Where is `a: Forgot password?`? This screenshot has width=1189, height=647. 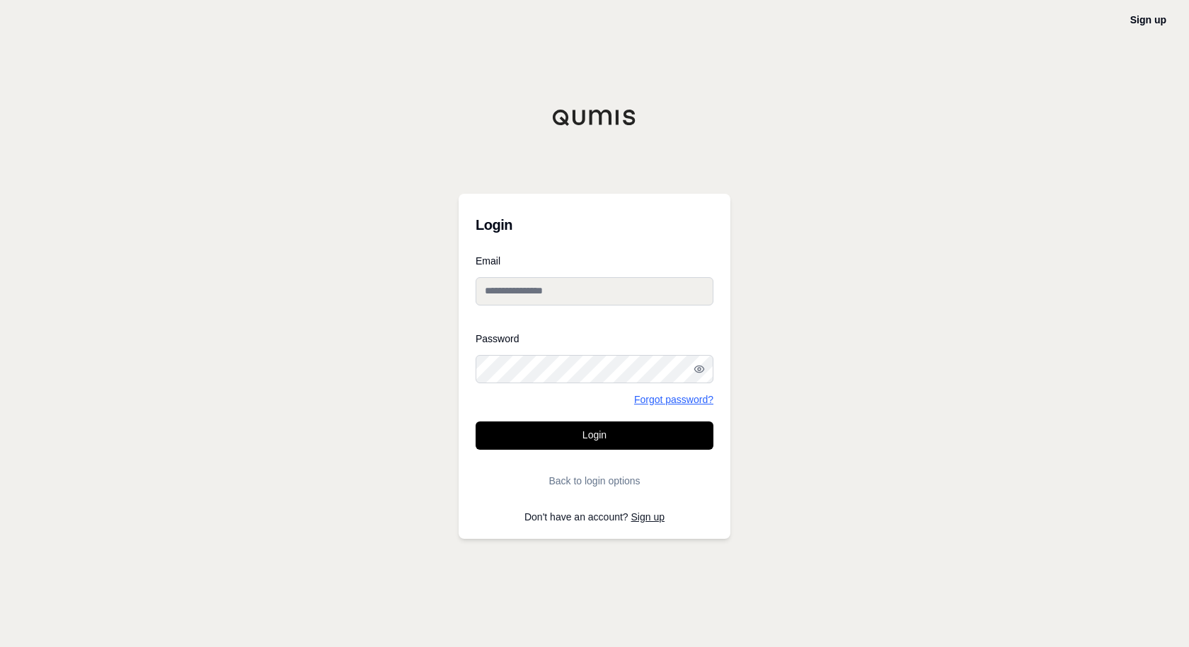
a: Forgot password? is located at coordinates (673, 400).